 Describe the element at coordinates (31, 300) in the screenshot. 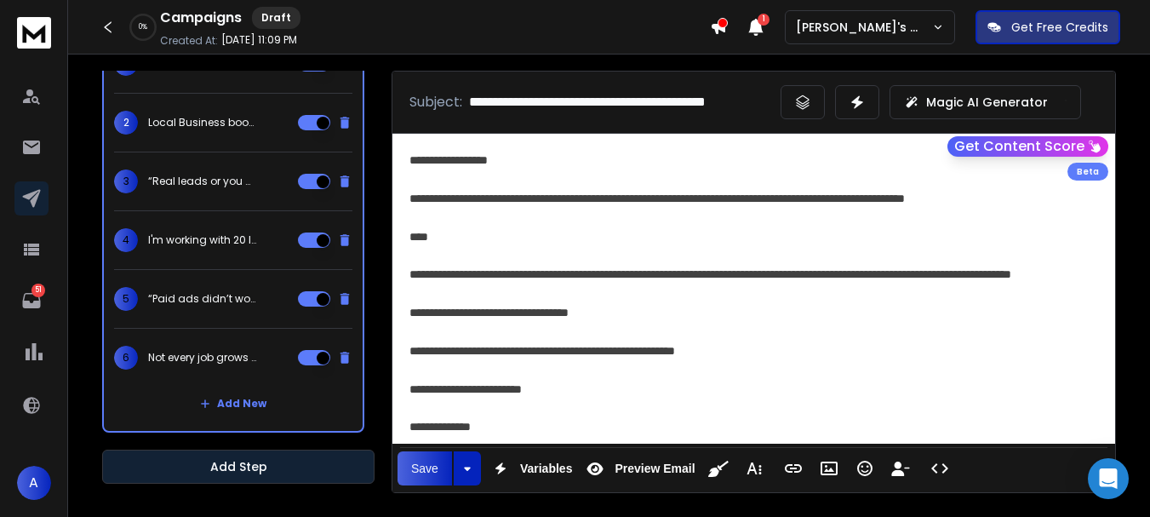

I see `a: 51` at that location.